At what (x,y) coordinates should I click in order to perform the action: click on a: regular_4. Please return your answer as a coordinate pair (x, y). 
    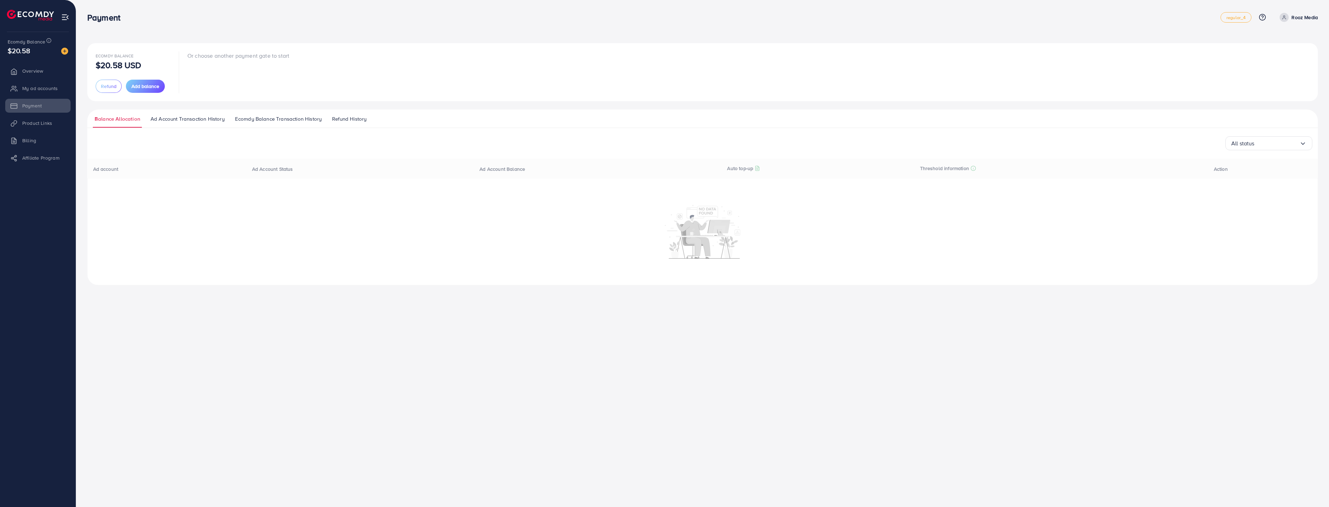
    Looking at the image, I should click on (1236, 17).